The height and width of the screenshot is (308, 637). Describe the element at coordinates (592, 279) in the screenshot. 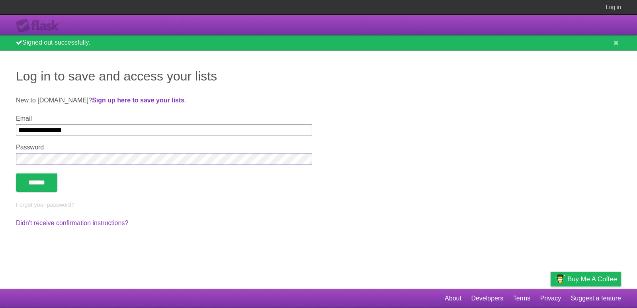

I see `span: Buy me a coffee` at that location.